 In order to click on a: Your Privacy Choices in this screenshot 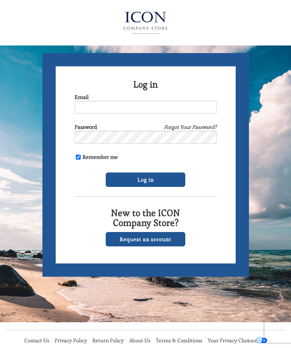, I will do `click(237, 340)`.